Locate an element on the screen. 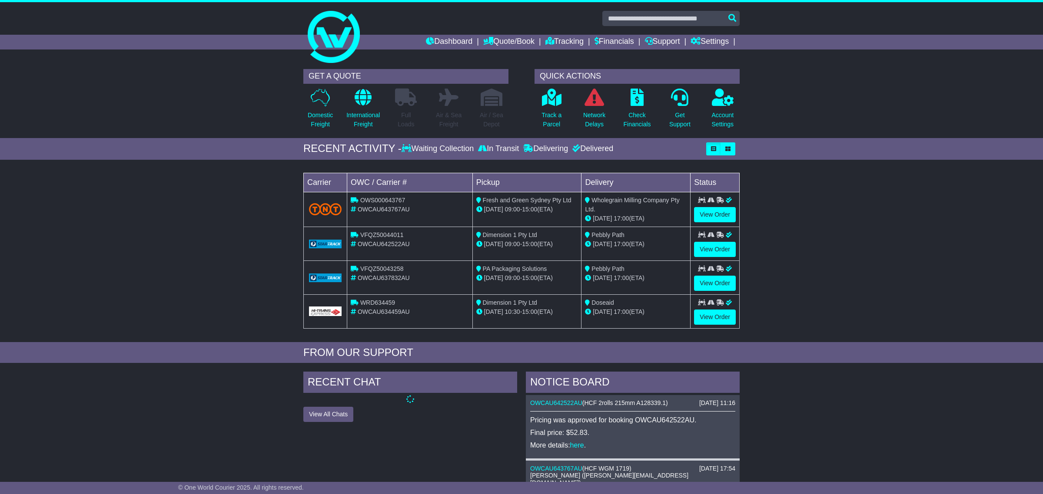  a: OWCAU643767AU is located at coordinates (556, 469).